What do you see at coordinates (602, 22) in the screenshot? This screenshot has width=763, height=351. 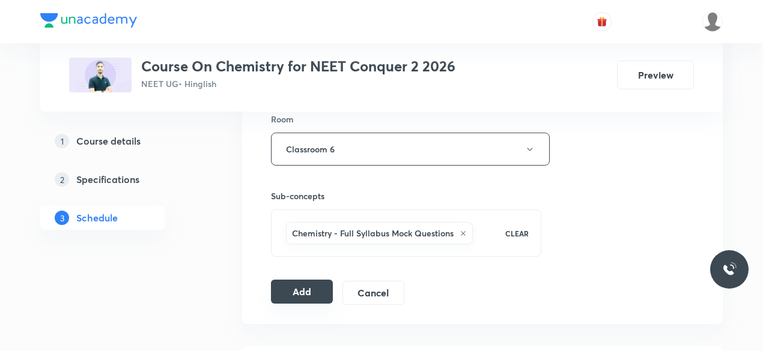 I see `button: avatar` at bounding box center [602, 22].